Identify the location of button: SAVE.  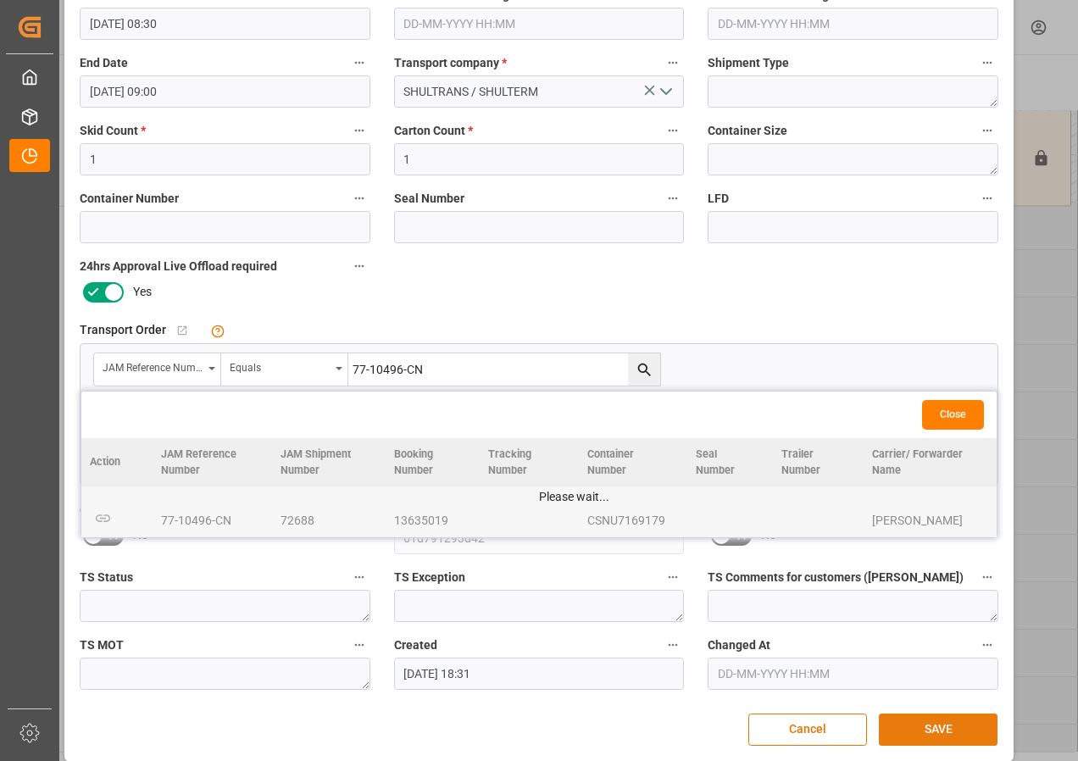
(938, 730).